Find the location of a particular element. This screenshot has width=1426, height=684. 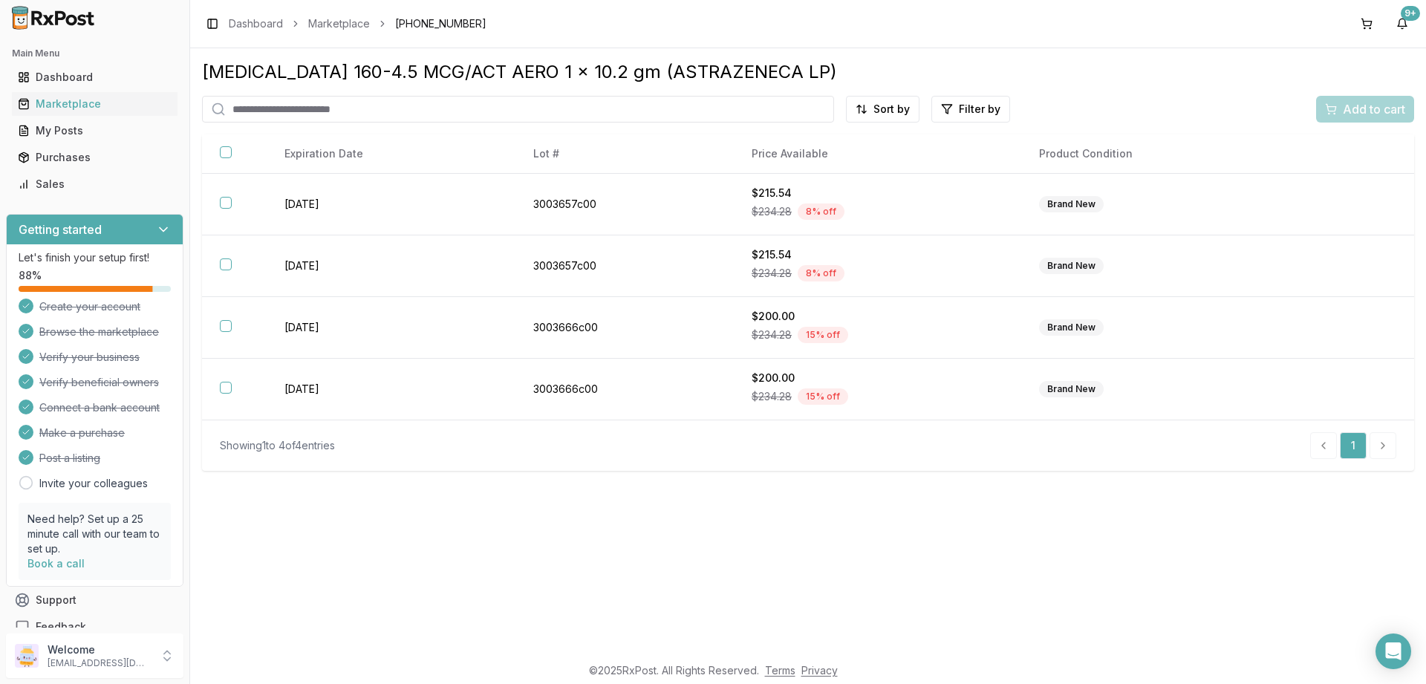

button: My Posts is located at coordinates (94, 131).